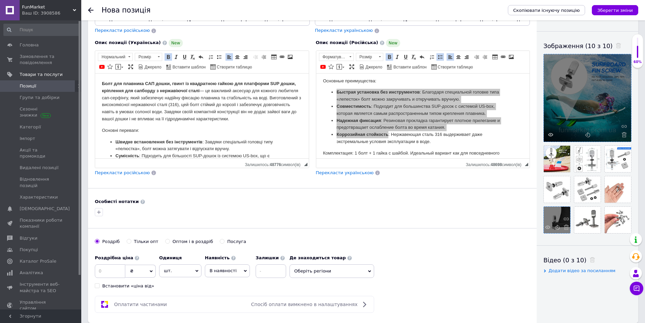 Image resolution: width=645 pixels, height=323 pixels. What do you see at coordinates (41, 287) in the screenshot?
I see `span: Інструменти веб-майстра та SEO` at bounding box center [41, 287].